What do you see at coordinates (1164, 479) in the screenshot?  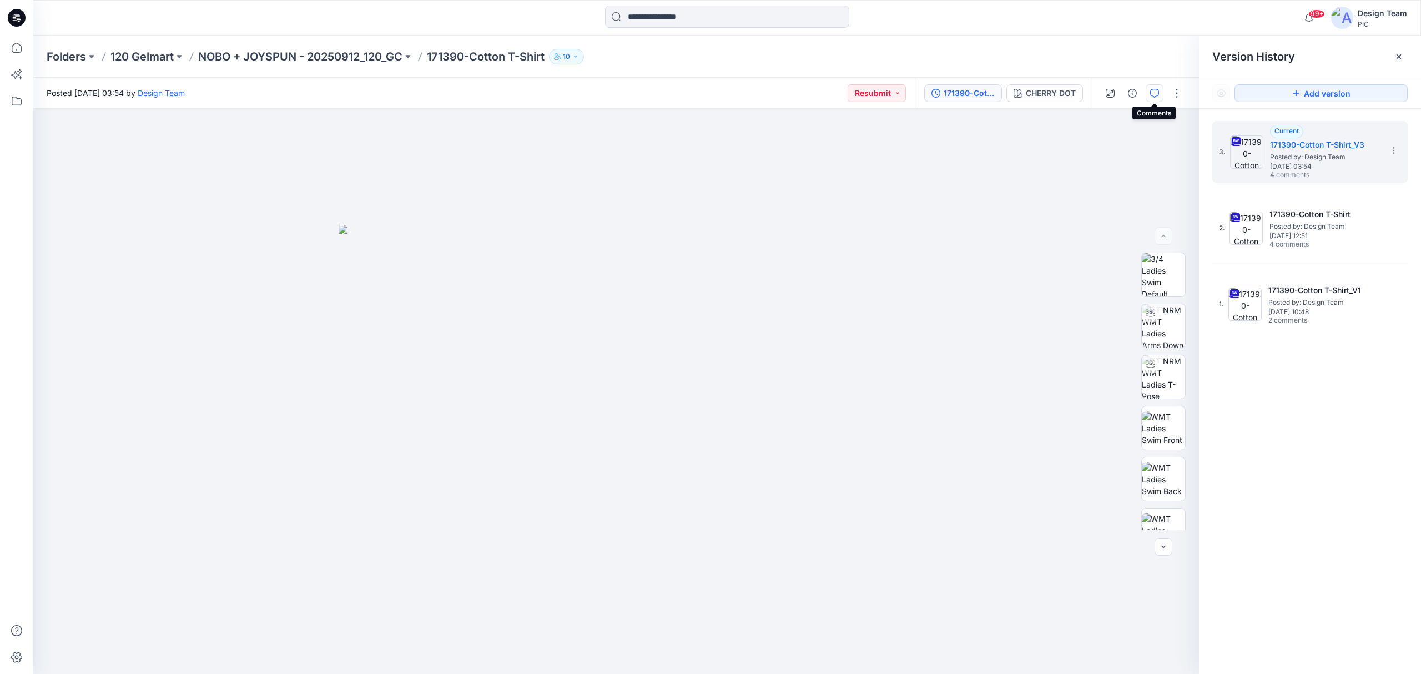 I see `img: WMT Ladies Swim Back` at bounding box center [1164, 479].